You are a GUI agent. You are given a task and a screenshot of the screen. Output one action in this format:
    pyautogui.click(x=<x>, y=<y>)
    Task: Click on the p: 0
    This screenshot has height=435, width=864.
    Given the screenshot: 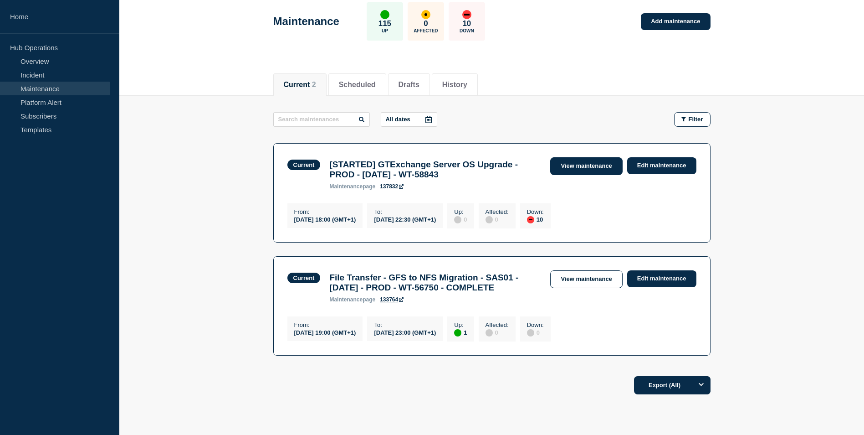 What is the action you would take?
    pyautogui.click(x=426, y=24)
    